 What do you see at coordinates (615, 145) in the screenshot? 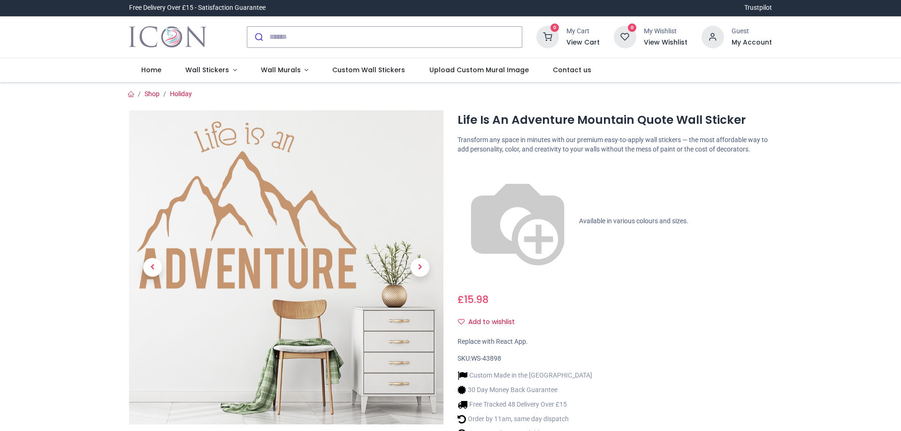
I see `p: Transform any space in minutes with our premium easy-to-apply wall stickers — the most affordable...` at bounding box center [615, 145].